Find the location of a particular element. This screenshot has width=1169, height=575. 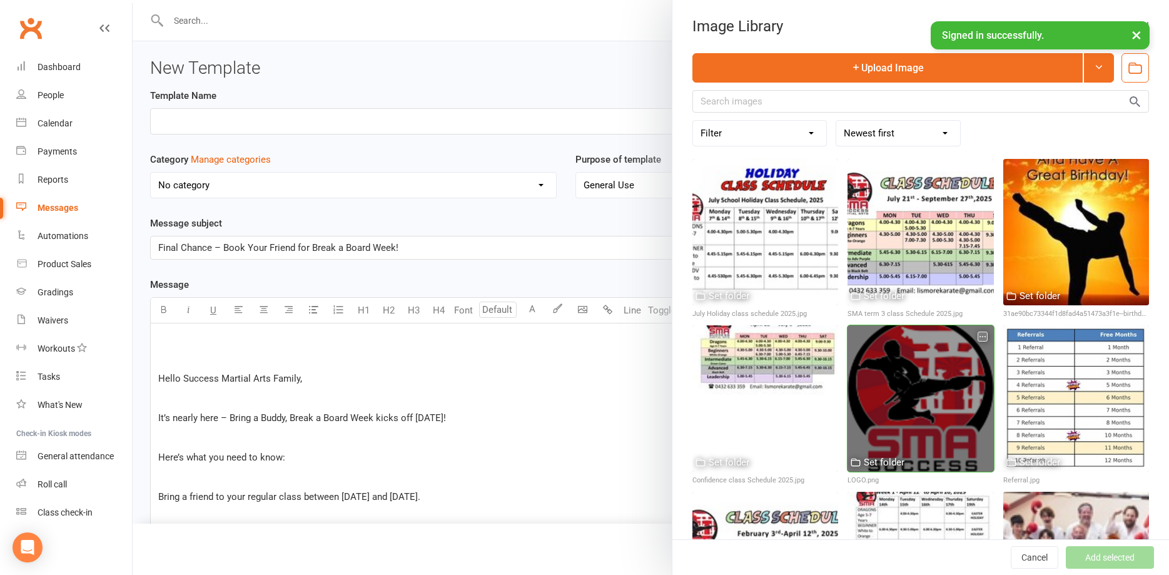

div: Messages is located at coordinates (58, 208).